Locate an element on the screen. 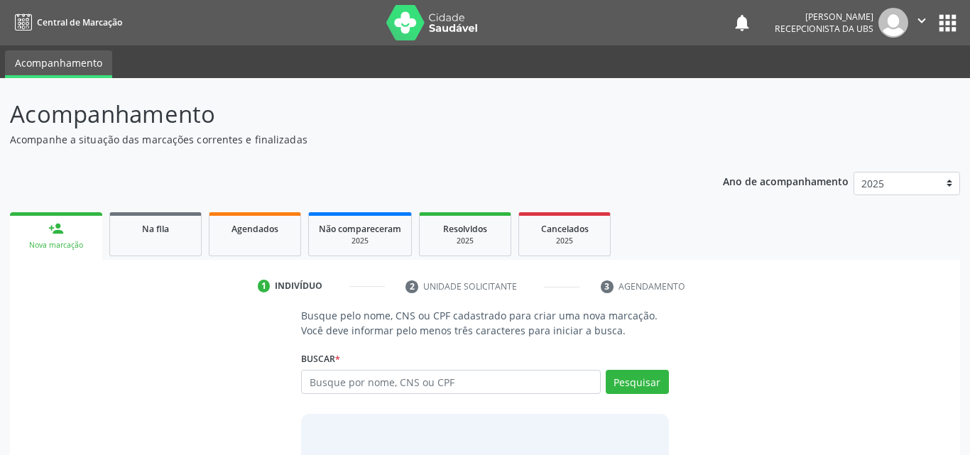 The width and height of the screenshot is (970, 455). span: Recepcionista da UBS is located at coordinates (823, 28).